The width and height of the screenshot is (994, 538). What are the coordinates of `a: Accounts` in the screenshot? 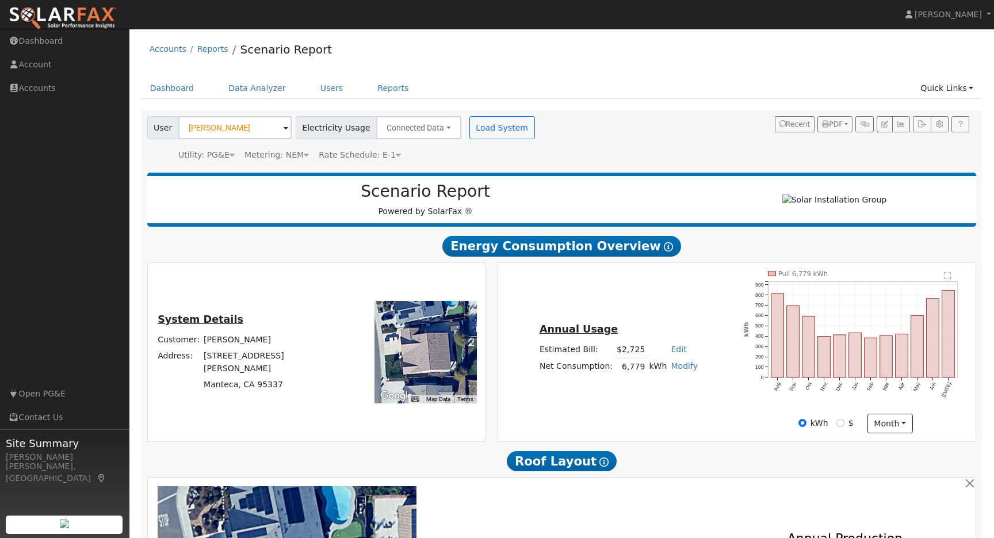 It's located at (168, 49).